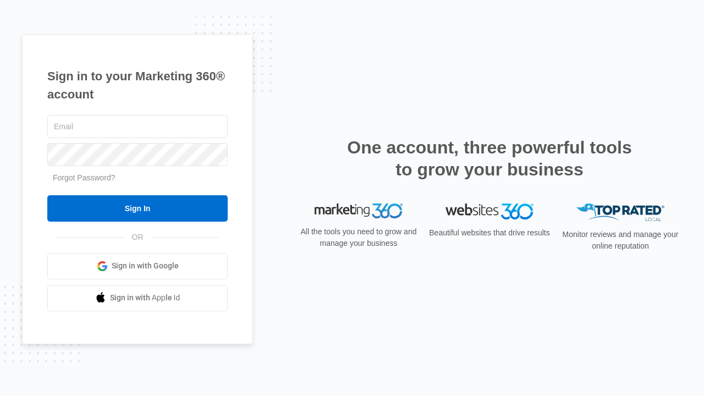 The height and width of the screenshot is (396, 704). Describe the element at coordinates (138, 266) in the screenshot. I see `a: Sign in with Google` at that location.